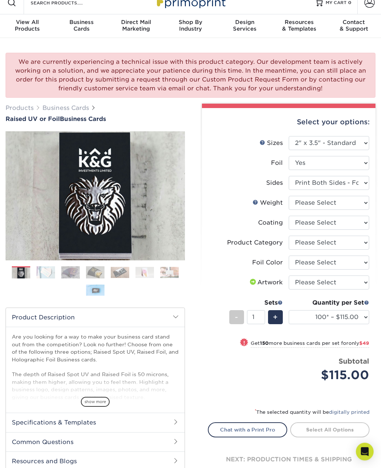  I want to click on a: BusinessCards, so click(81, 27).